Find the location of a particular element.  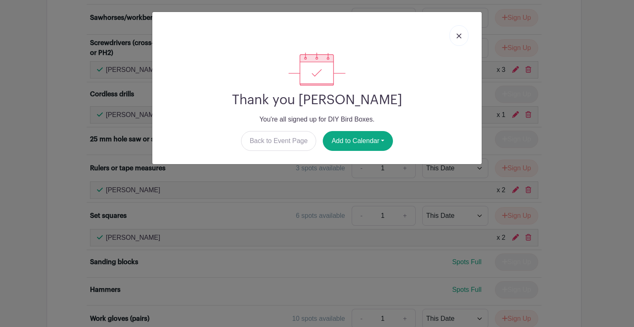

a: Back to Event Page is located at coordinates (279, 141).